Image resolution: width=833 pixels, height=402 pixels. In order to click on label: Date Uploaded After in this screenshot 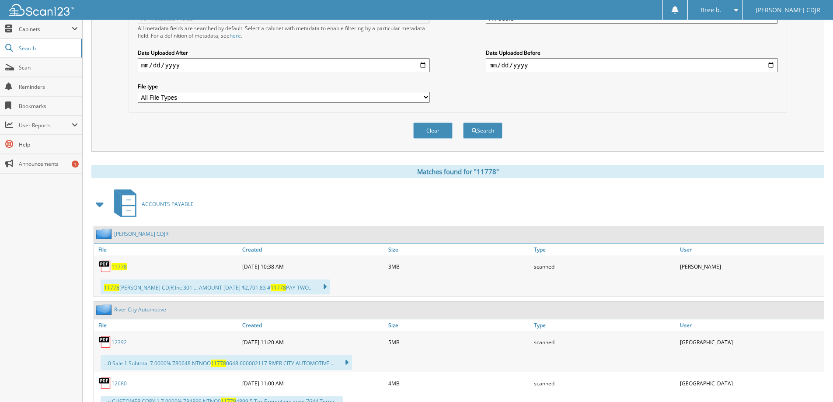, I will do `click(284, 52)`.